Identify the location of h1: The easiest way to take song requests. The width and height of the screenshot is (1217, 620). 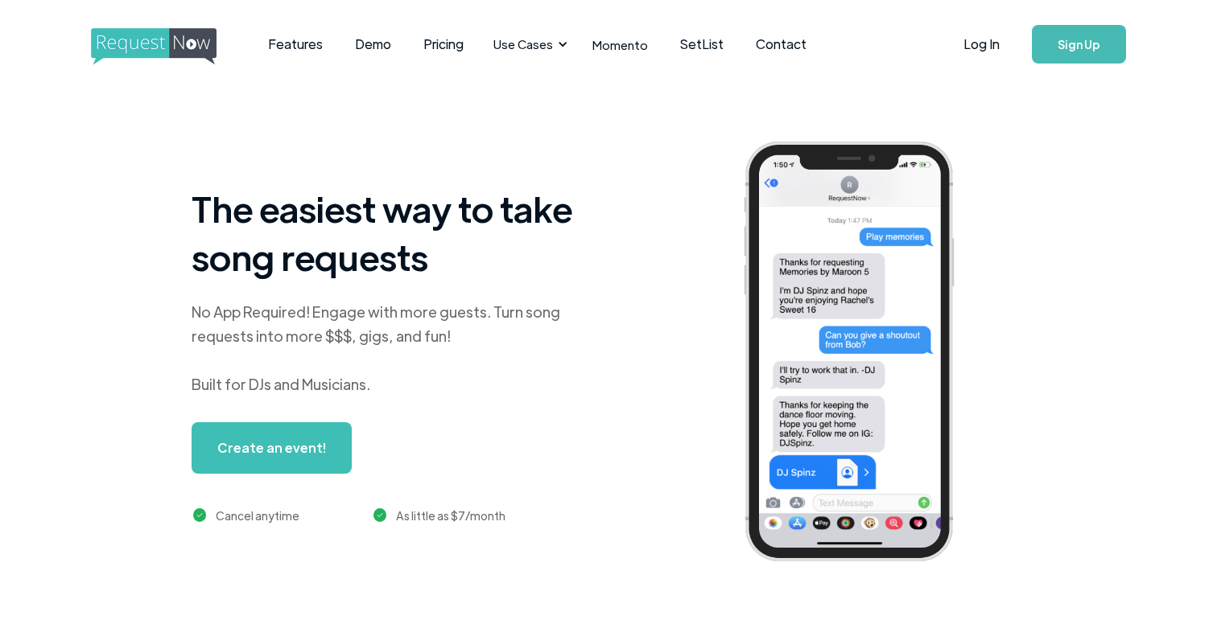
(393, 233).